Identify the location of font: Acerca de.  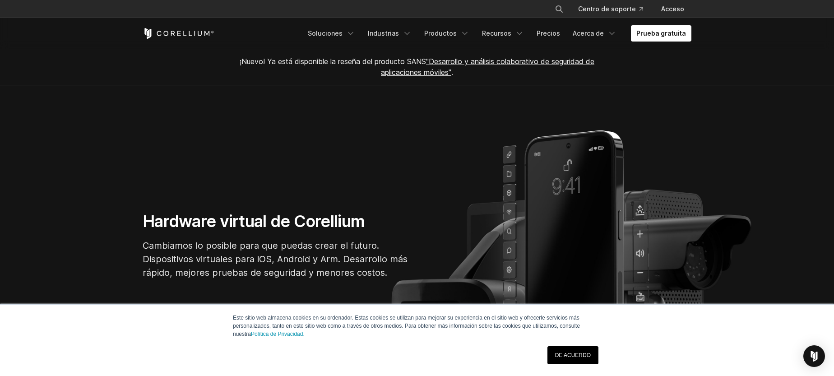
(588, 33).